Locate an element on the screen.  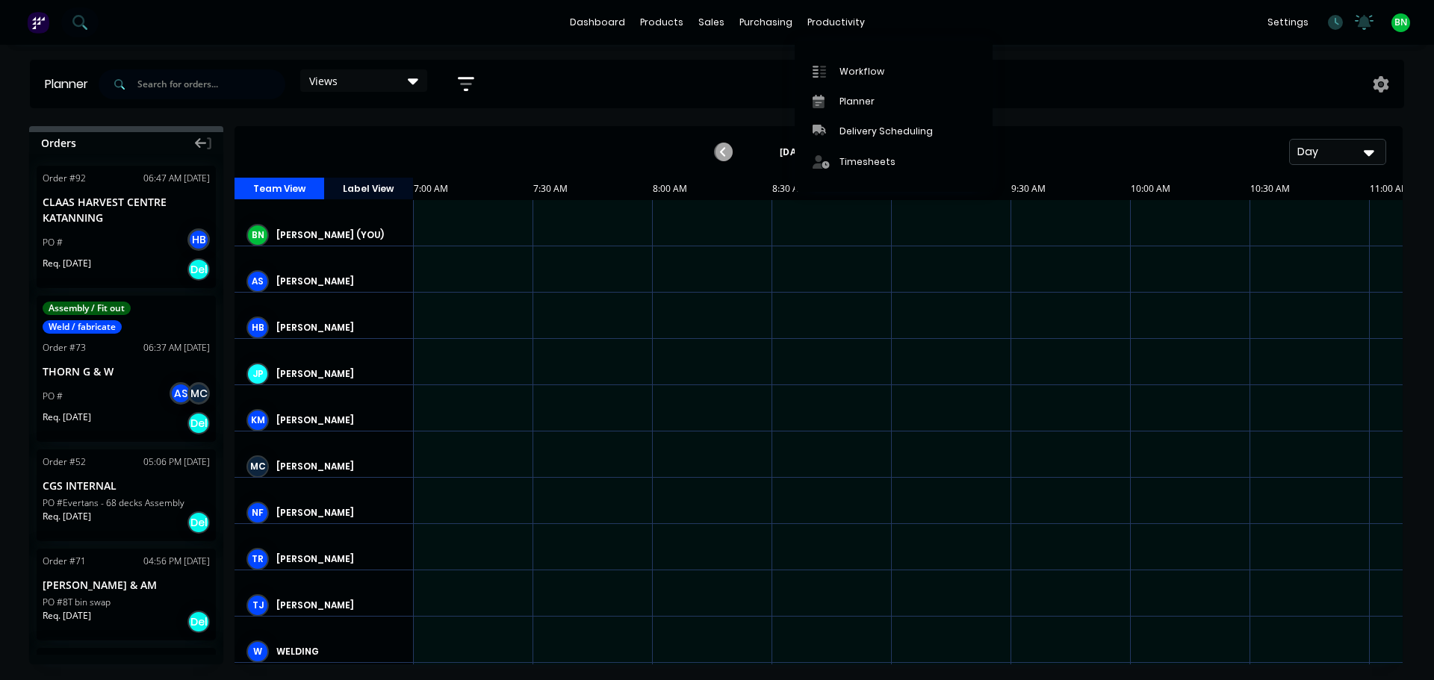
div: BN is located at coordinates (258, 235).